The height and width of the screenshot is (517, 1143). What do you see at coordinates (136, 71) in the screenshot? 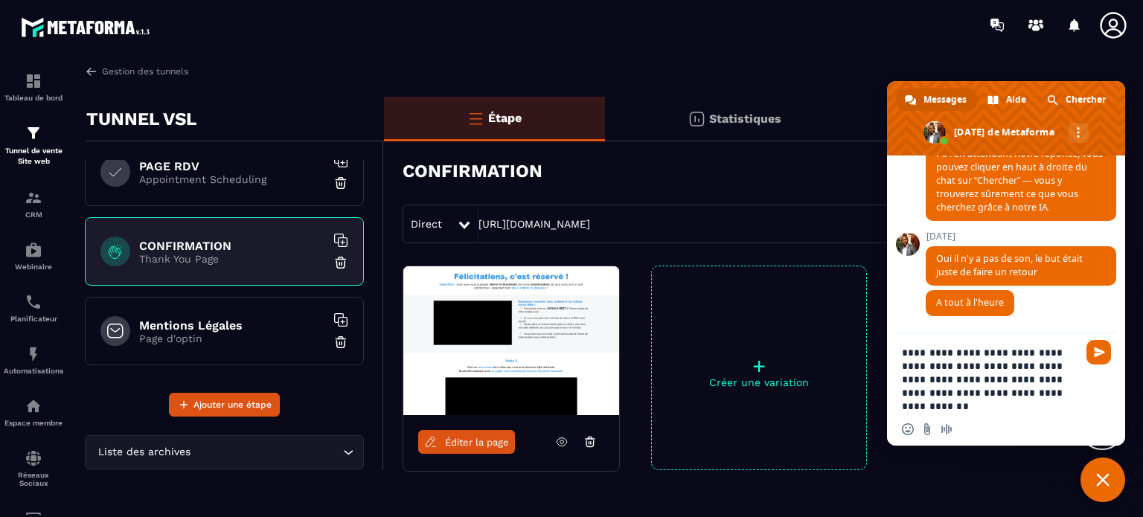
I see `a: Gestion des tunnels` at bounding box center [136, 71].